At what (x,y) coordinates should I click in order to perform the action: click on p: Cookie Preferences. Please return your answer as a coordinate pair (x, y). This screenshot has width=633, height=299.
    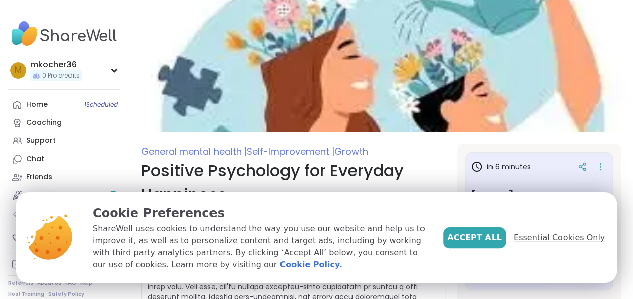
    Looking at the image, I should click on (260, 213).